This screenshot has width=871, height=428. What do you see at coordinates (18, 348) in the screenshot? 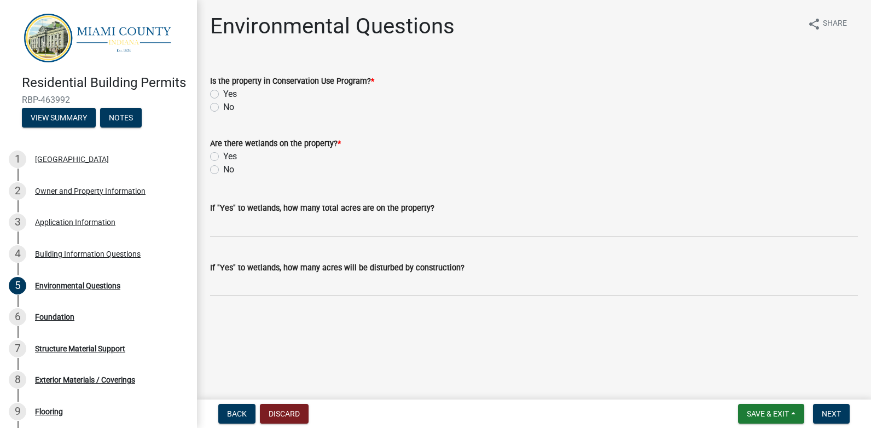
I see `div: 7` at bounding box center [18, 348].